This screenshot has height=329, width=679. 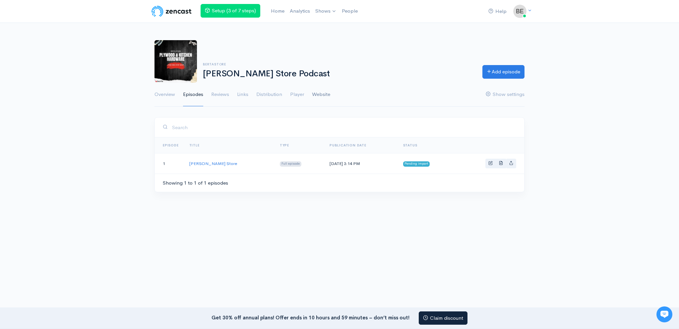 What do you see at coordinates (171, 145) in the screenshot?
I see `a: Episode` at bounding box center [171, 145].